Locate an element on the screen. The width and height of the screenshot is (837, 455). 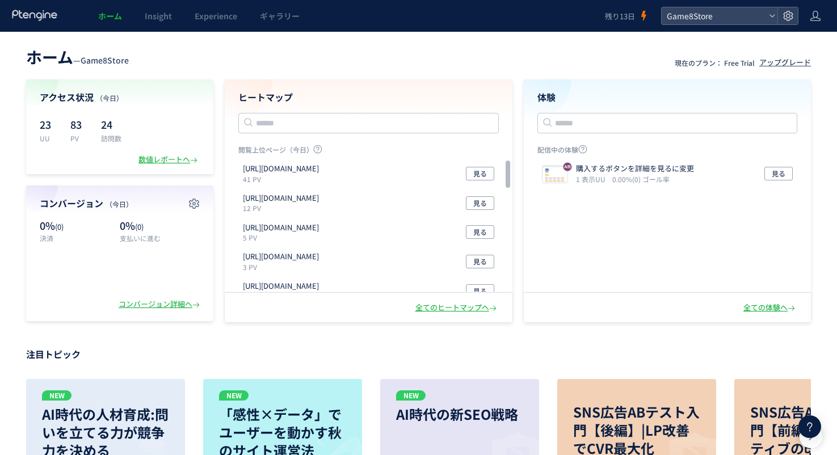
p: 83 is located at coordinates (79, 124).